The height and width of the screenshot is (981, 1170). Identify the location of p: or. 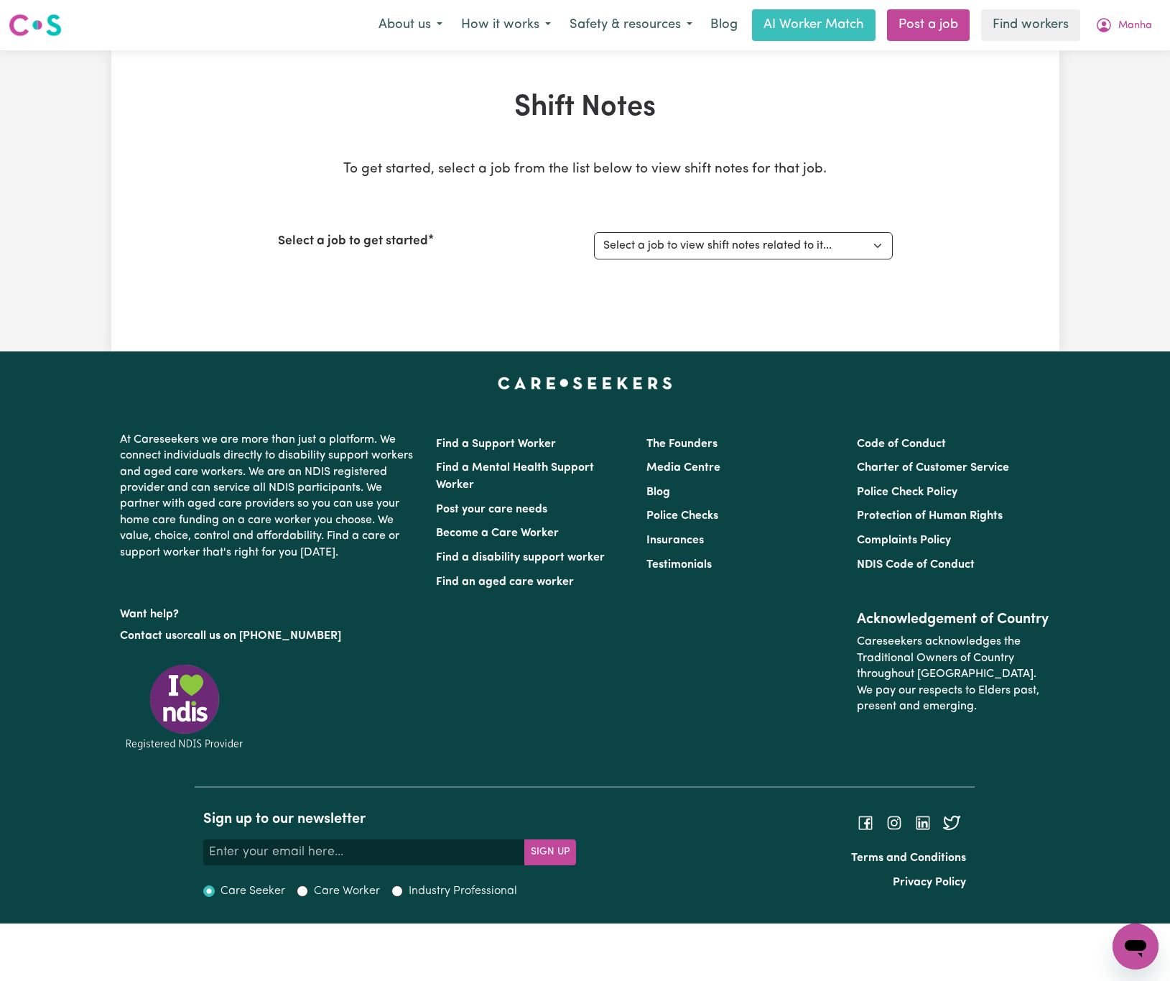
(269, 636).